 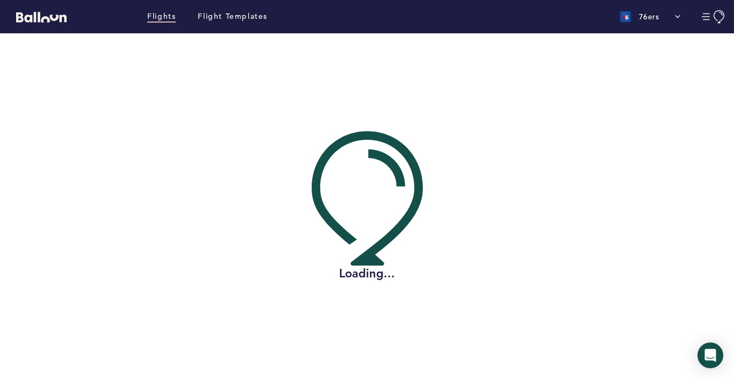 I want to click on svg: Balloon, so click(x=41, y=17).